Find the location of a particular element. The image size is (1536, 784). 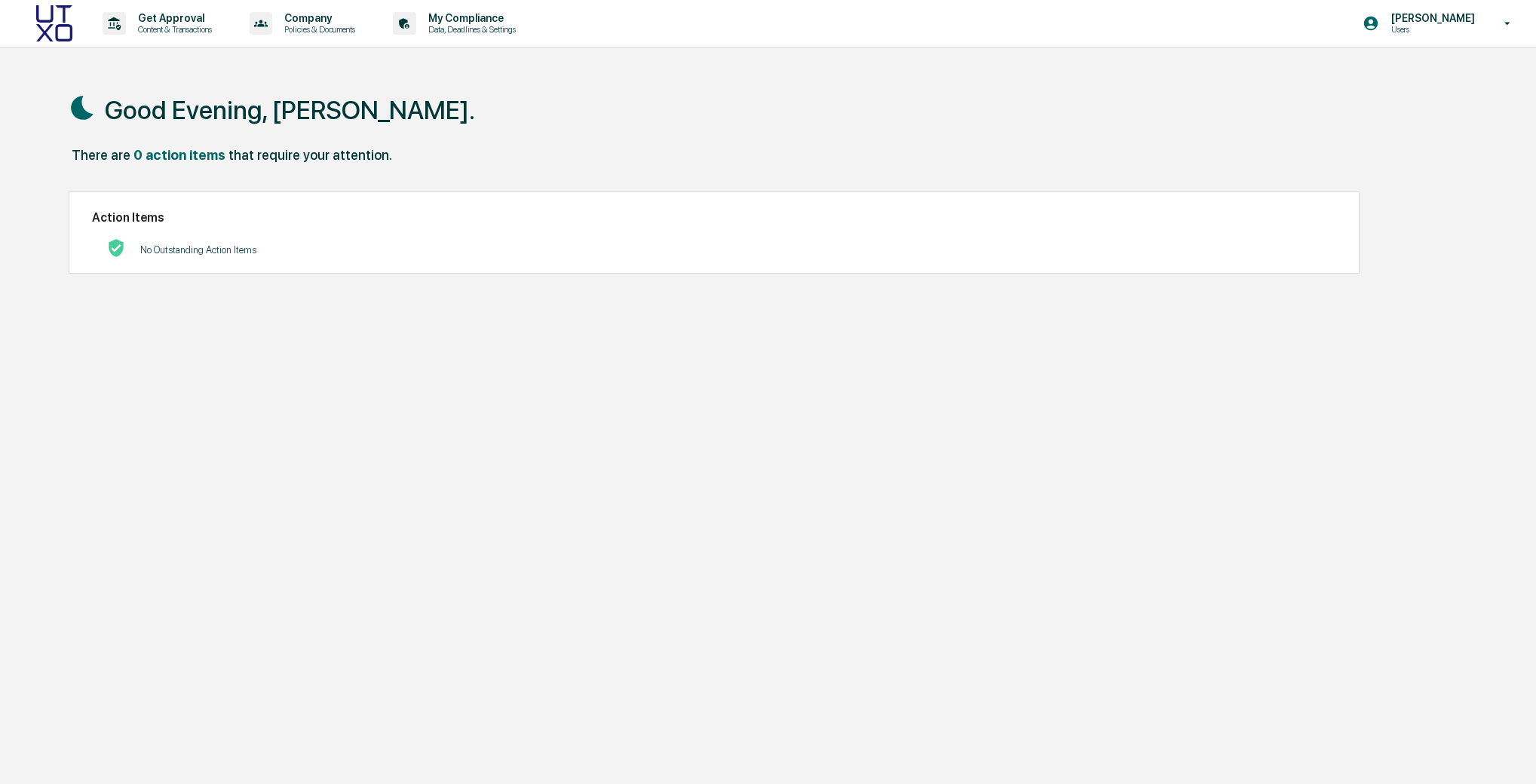

img: logo is located at coordinates (54, 24).